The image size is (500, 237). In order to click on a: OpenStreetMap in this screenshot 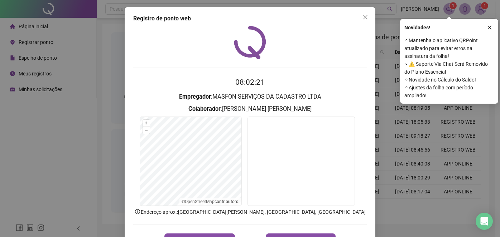, I will do `click(199, 202)`.